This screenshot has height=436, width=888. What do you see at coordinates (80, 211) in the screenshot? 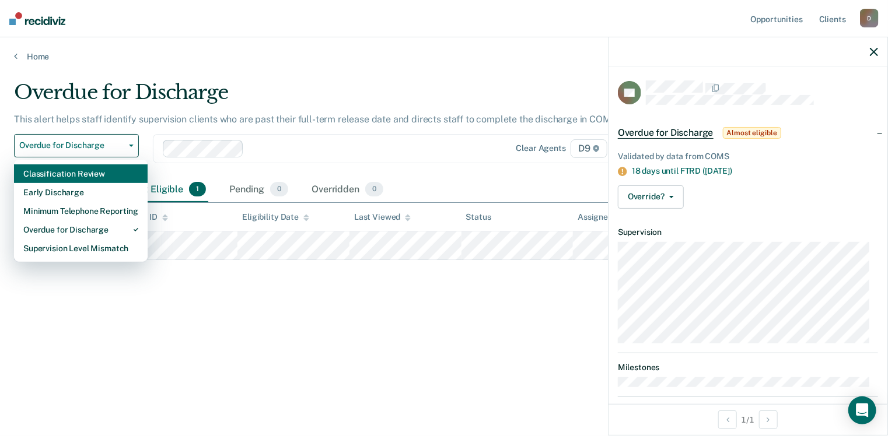
I see `div: Minimum Telephone Reporting` at bounding box center [80, 211].